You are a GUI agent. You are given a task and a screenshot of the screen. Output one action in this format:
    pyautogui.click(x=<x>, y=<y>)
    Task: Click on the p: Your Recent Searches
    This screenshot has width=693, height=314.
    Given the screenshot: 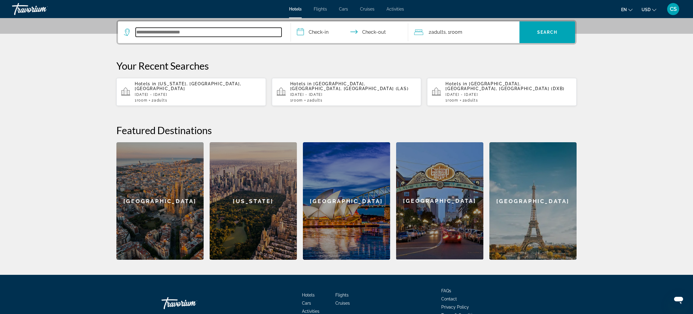 What is the action you would take?
    pyautogui.click(x=347, y=66)
    